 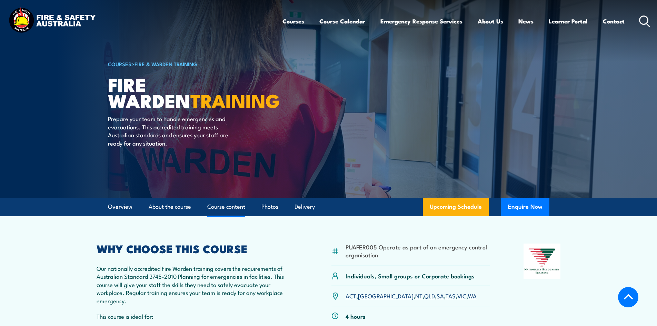 I want to click on a: Fire & Warden Training, so click(x=166, y=64).